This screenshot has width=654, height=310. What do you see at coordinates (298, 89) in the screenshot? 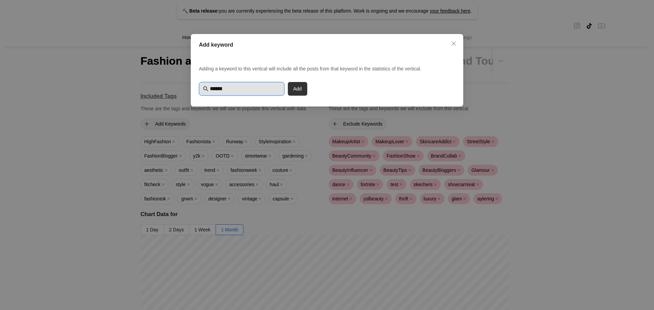
I see `span: Add` at bounding box center [298, 89].